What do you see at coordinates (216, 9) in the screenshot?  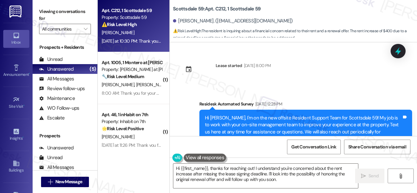 I see `b: Scottsdale 59: Apt. C212, 1 Scottsdale 59` at bounding box center [216, 9].